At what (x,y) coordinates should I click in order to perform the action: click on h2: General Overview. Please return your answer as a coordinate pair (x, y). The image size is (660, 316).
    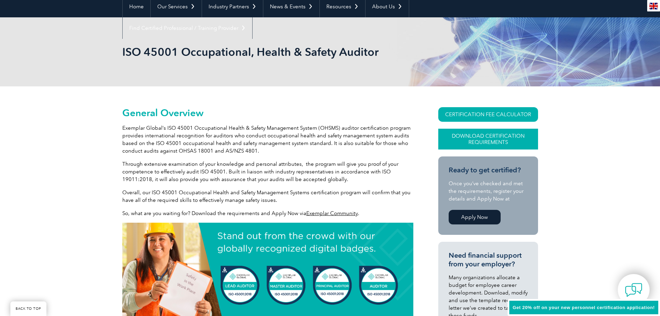
    Looking at the image, I should click on (268, 113).